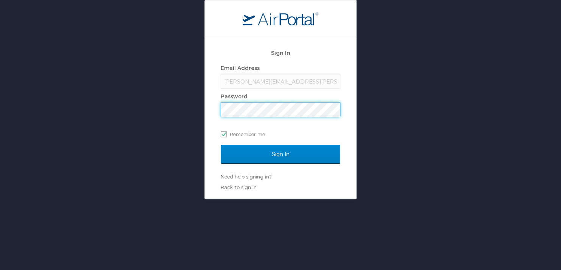  Describe the element at coordinates (281, 19) in the screenshot. I see `img: logo` at that location.